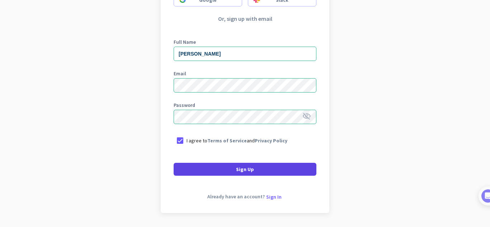  I want to click on label: Email, so click(245, 74).